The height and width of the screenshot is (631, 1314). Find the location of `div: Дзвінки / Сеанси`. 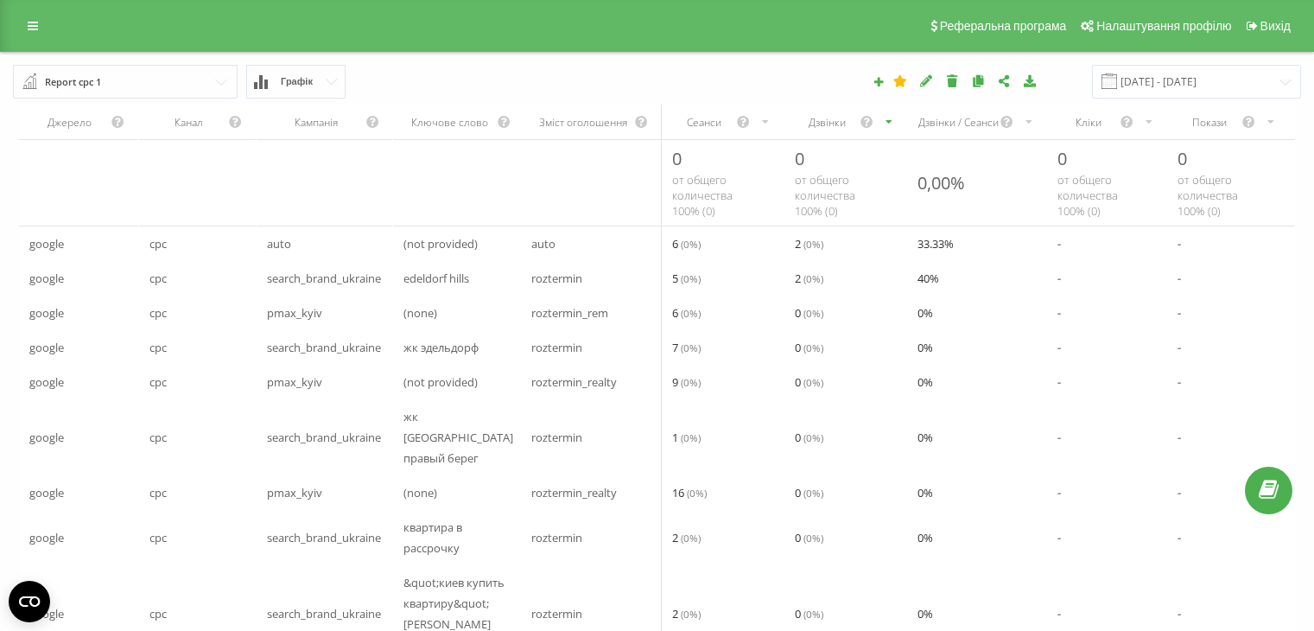

div: Дзвінки / Сеанси is located at coordinates (958, 122).